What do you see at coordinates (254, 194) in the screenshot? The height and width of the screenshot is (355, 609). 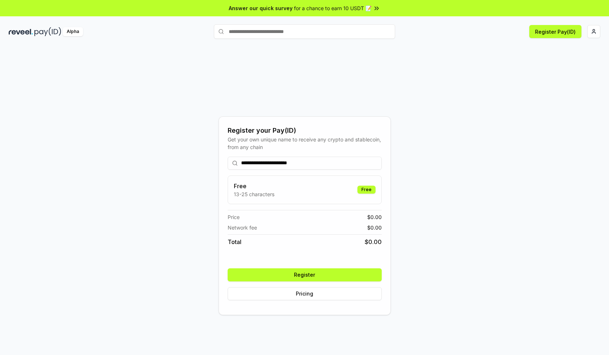 I see `p: 13-25 characters` at bounding box center [254, 194].